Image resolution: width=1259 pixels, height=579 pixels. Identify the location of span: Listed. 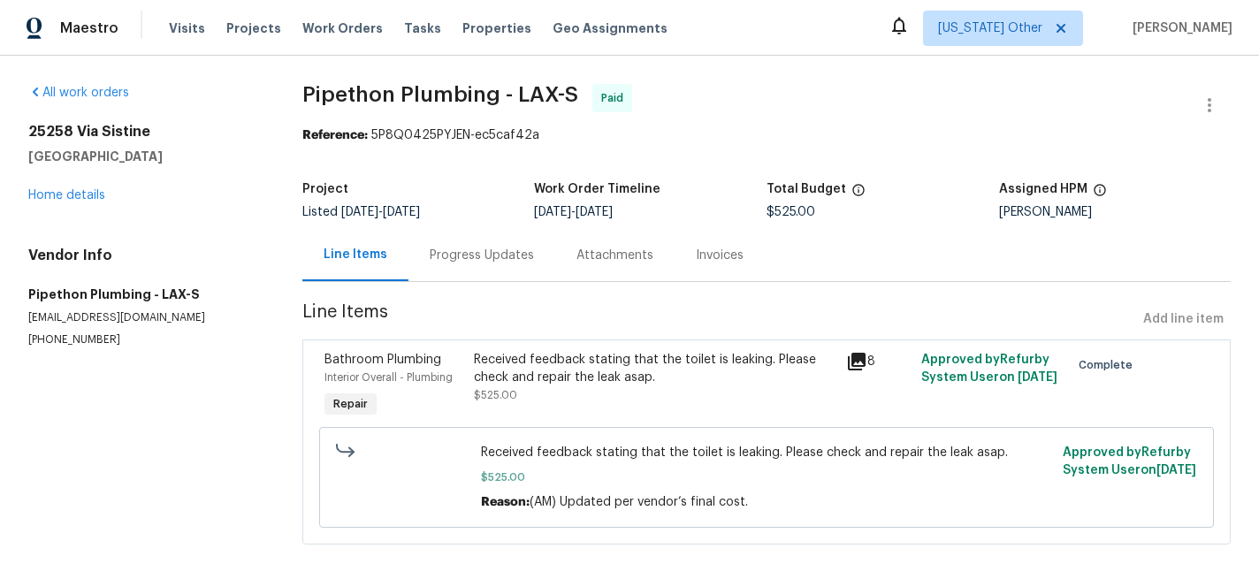
(361, 212).